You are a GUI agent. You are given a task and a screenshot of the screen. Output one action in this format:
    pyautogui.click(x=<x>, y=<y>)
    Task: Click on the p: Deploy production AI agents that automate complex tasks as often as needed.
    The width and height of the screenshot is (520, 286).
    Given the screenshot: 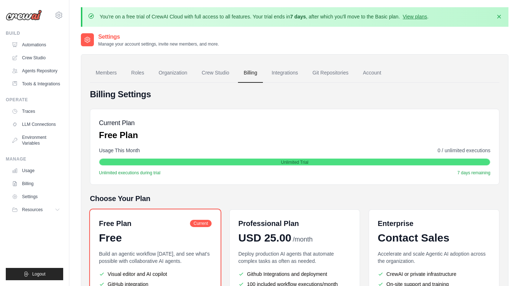 What is the action you would take?
    pyautogui.click(x=295, y=257)
    